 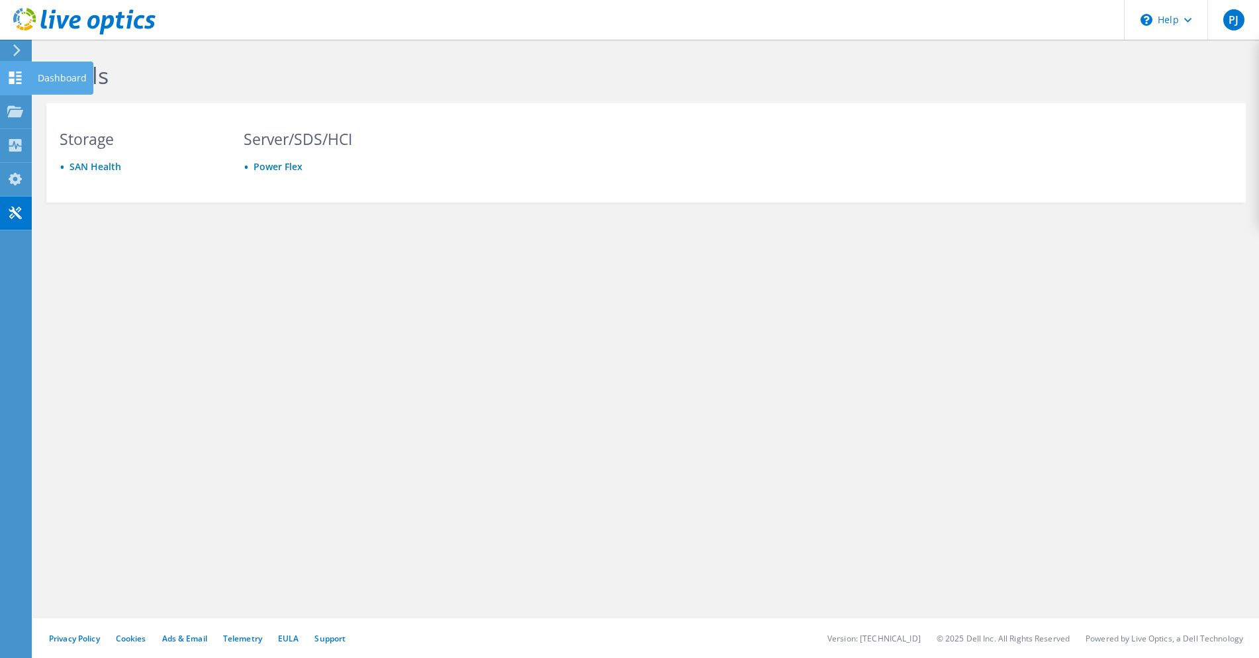 I want to click on a: Privacy Policy, so click(x=74, y=638).